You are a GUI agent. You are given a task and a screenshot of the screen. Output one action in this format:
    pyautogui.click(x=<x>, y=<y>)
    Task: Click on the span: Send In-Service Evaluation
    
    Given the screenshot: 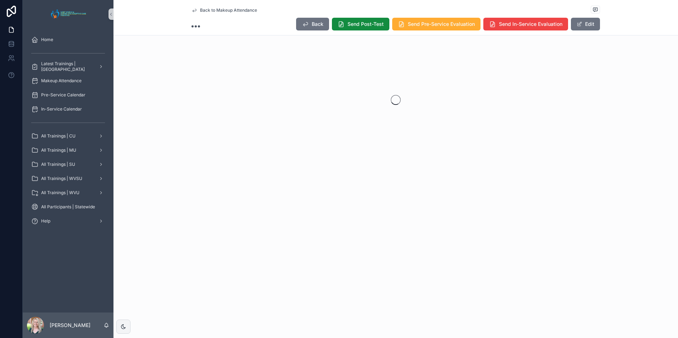 What is the action you would take?
    pyautogui.click(x=530, y=24)
    